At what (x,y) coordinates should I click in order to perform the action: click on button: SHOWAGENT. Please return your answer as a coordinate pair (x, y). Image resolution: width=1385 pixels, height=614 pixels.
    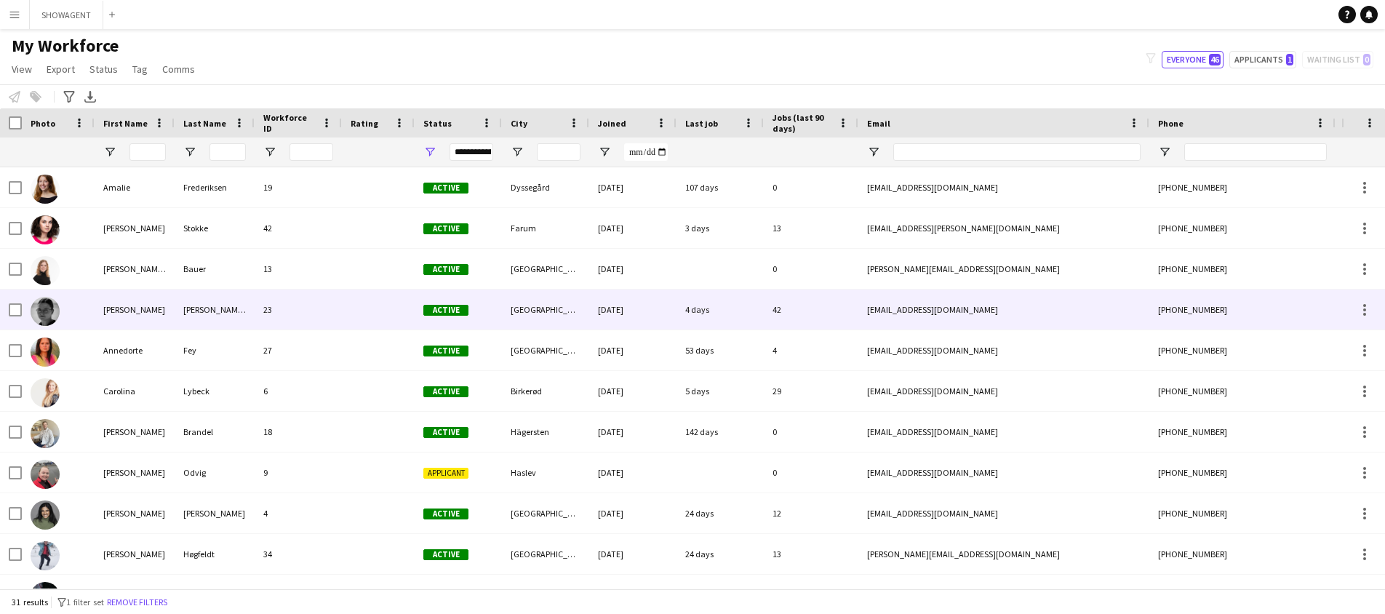
    Looking at the image, I should click on (66, 15).